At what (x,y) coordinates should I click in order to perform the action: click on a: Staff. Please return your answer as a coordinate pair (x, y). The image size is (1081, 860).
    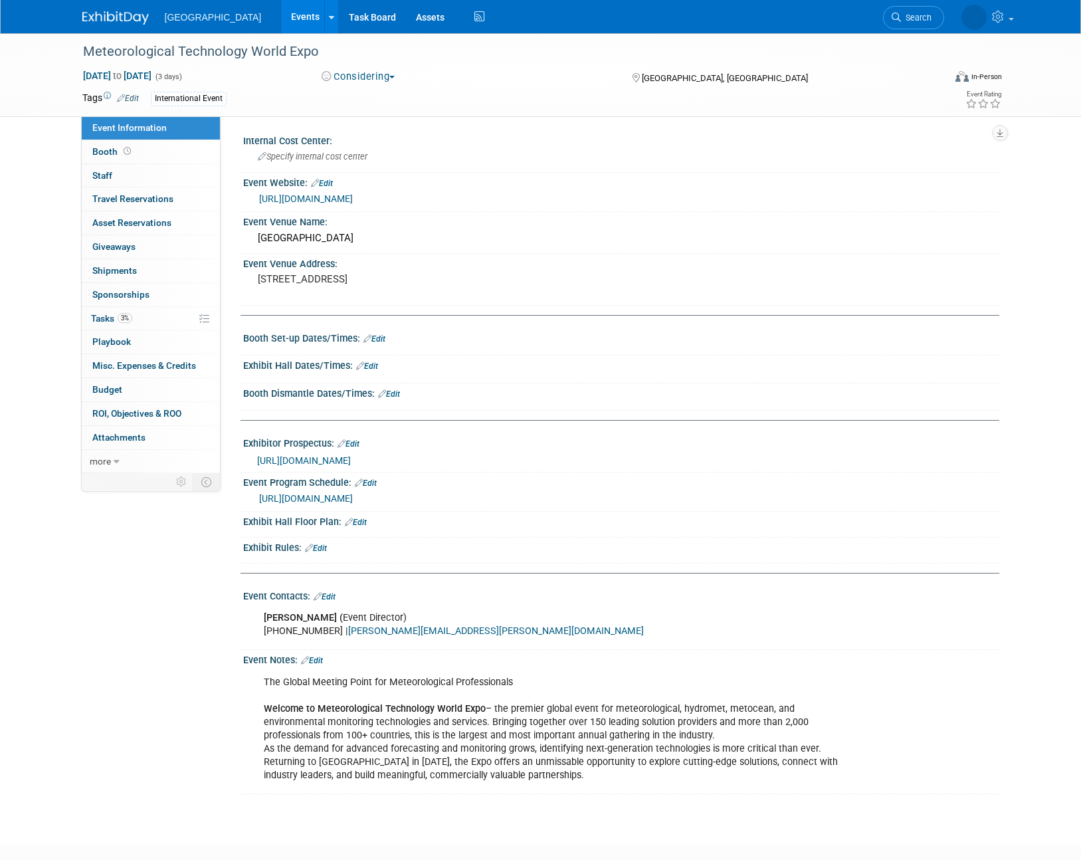
    Looking at the image, I should click on (151, 175).